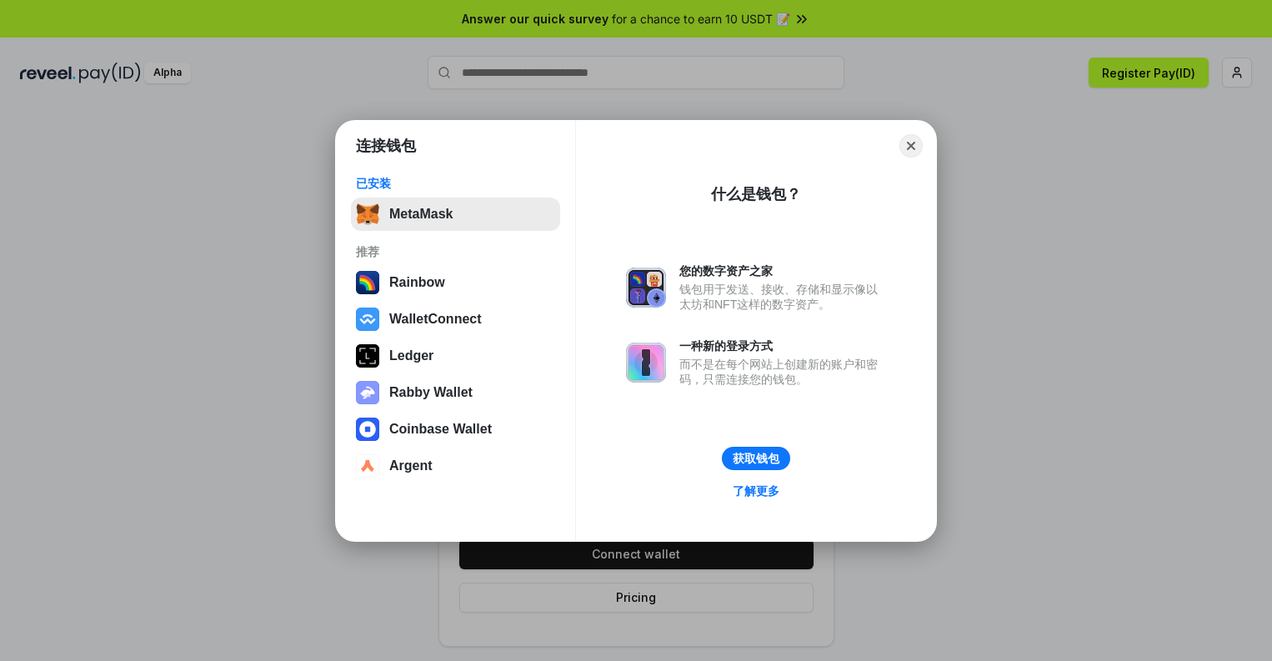 Image resolution: width=1272 pixels, height=661 pixels. I want to click on button: MetaMask, so click(455, 214).